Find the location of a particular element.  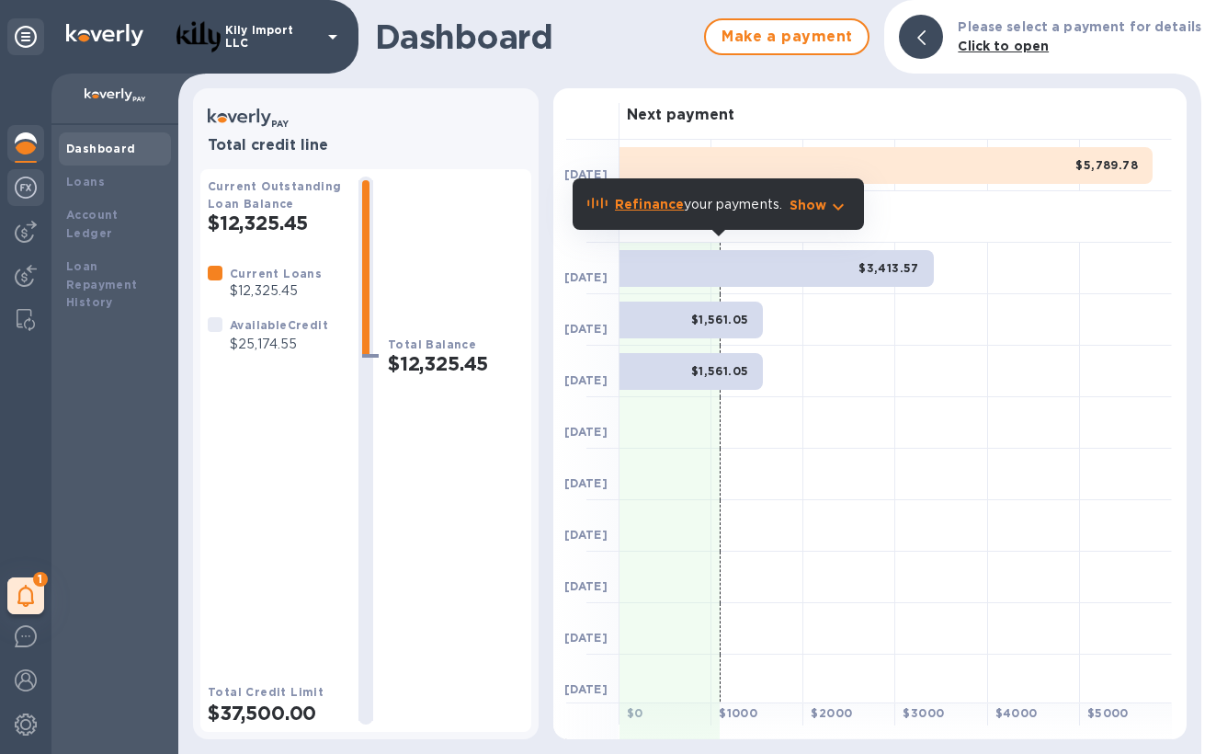

p: $25,174.55 is located at coordinates (279, 344).